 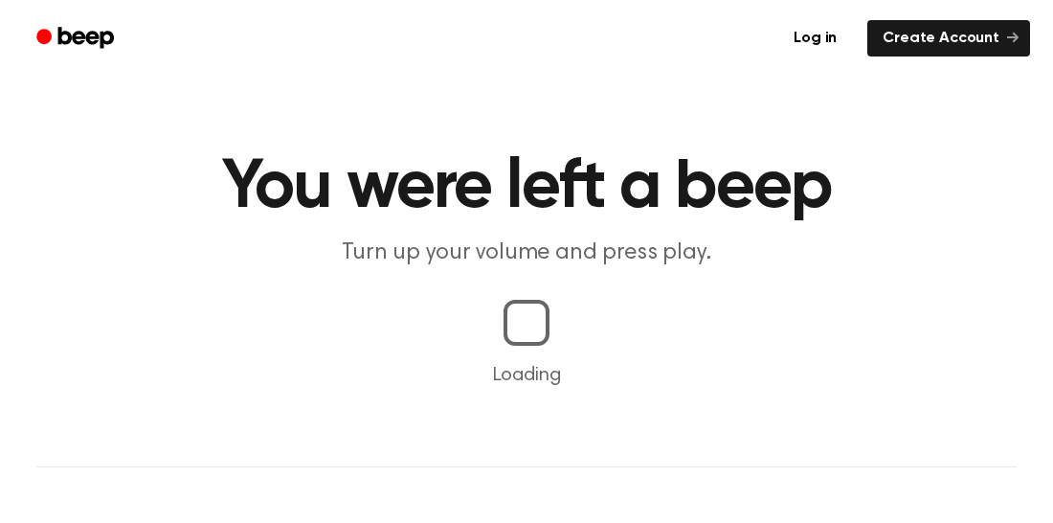 I want to click on h1: You were left a beep, so click(x=527, y=188).